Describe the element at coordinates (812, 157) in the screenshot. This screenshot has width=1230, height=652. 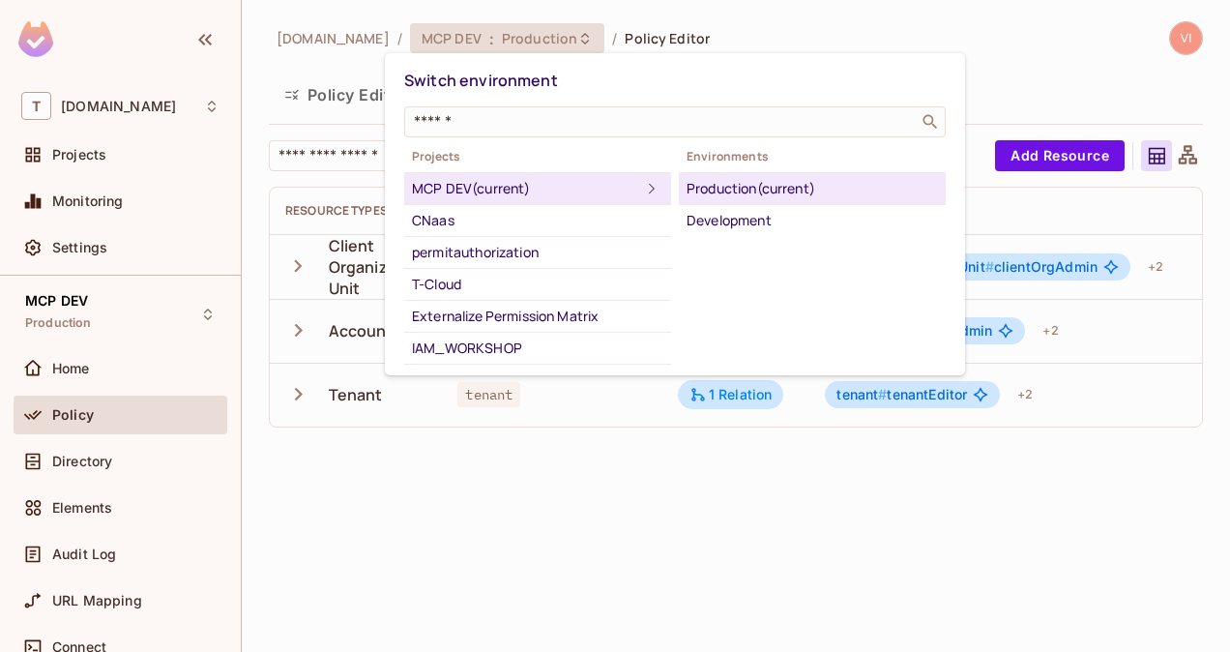
I see `span: Environments` at that location.